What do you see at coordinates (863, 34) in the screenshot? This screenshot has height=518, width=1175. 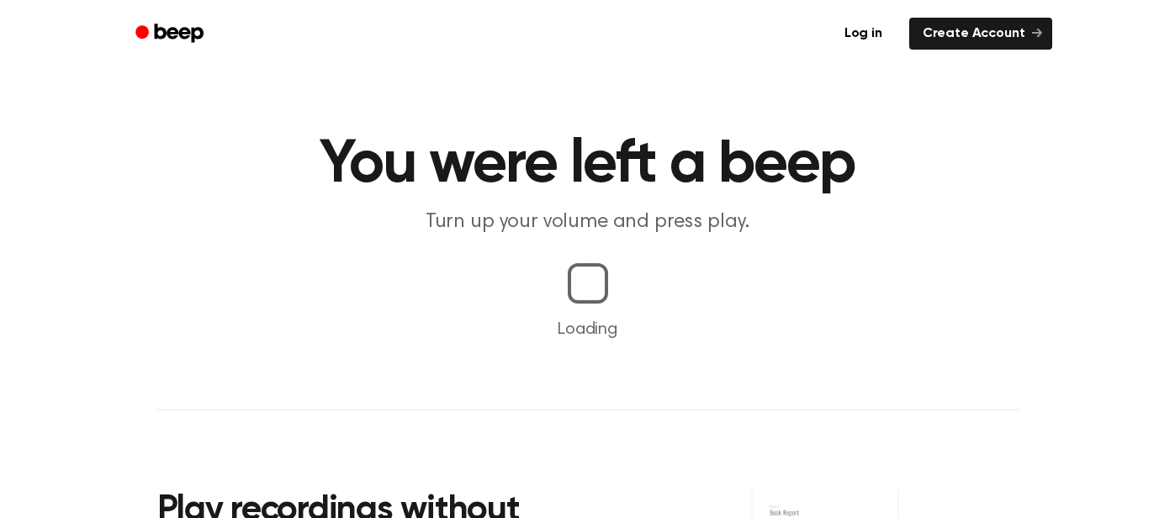 I see `a: Log in` at bounding box center [863, 34].